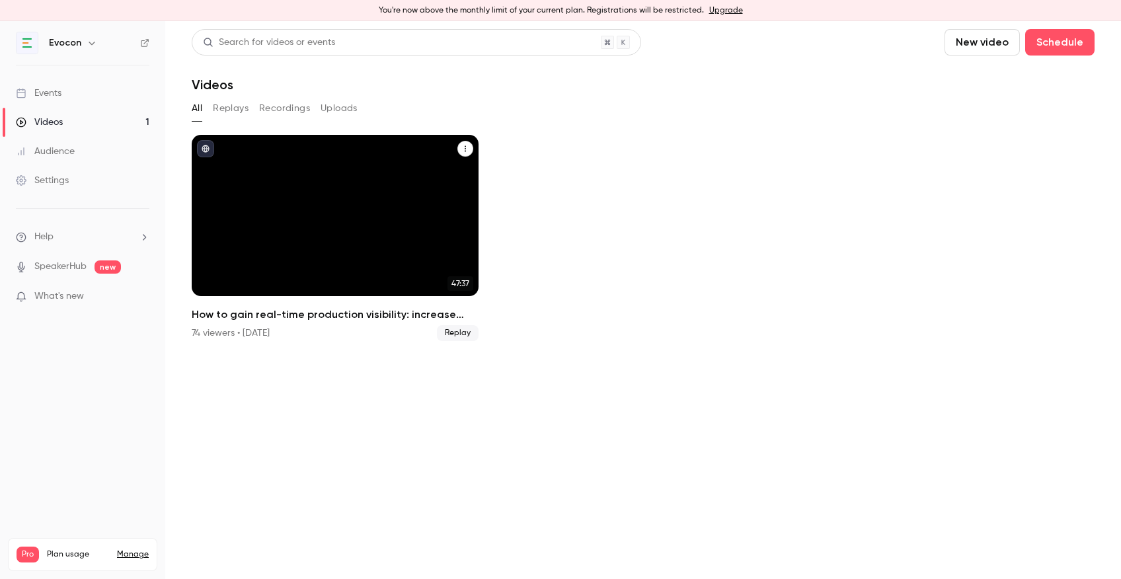 Image resolution: width=1121 pixels, height=579 pixels. I want to click on img: Evocon, so click(27, 43).